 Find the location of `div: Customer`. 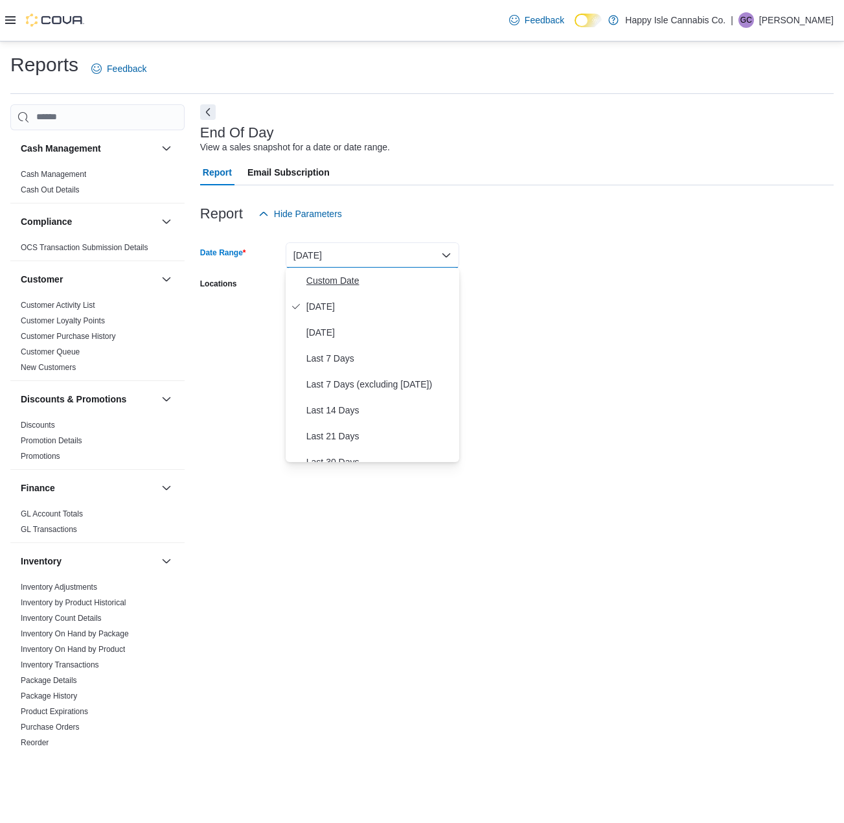

div: Customer is located at coordinates (97, 339).